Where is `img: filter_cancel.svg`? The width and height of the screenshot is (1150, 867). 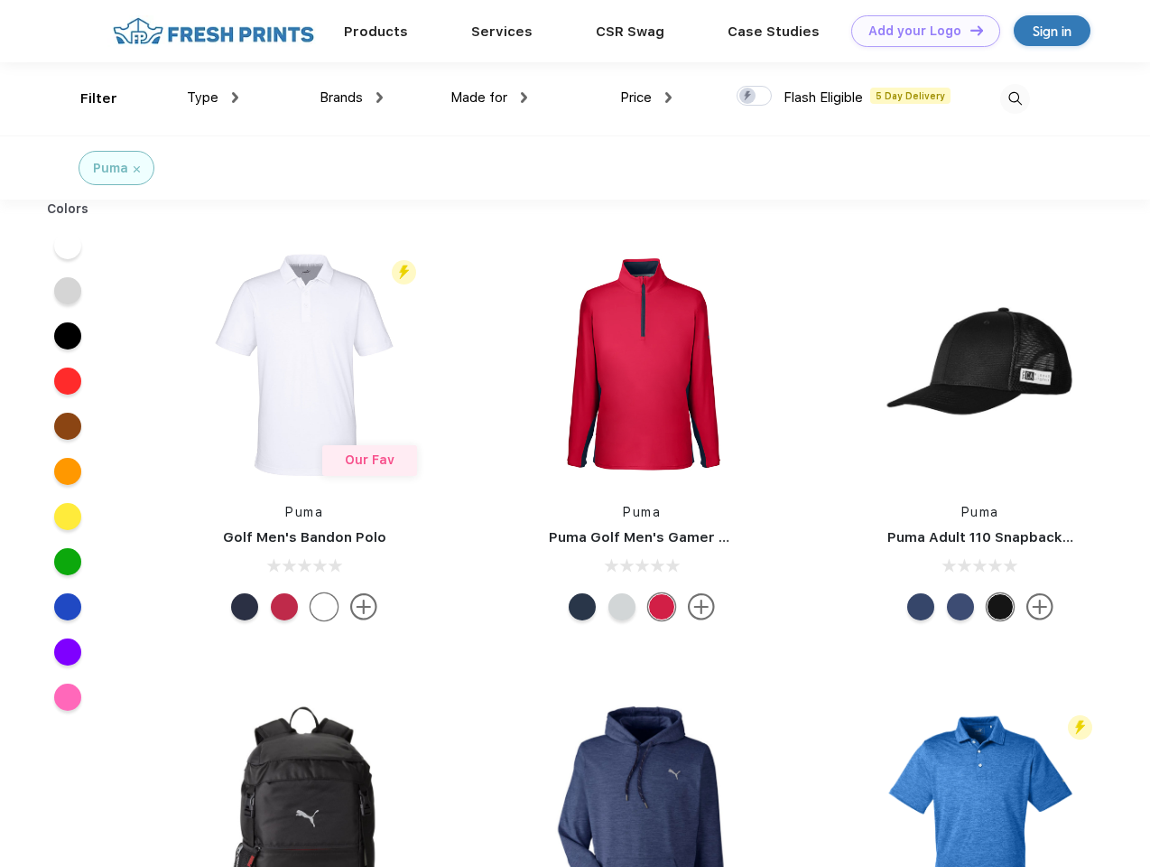
img: filter_cancel.svg is located at coordinates (136, 169).